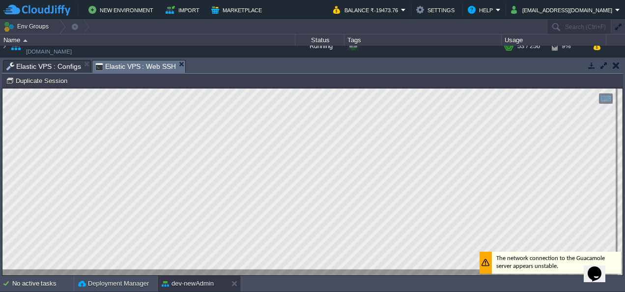 The image size is (625, 292). What do you see at coordinates (37, 10) in the screenshot?
I see `img: CloudJiffy` at bounding box center [37, 10].